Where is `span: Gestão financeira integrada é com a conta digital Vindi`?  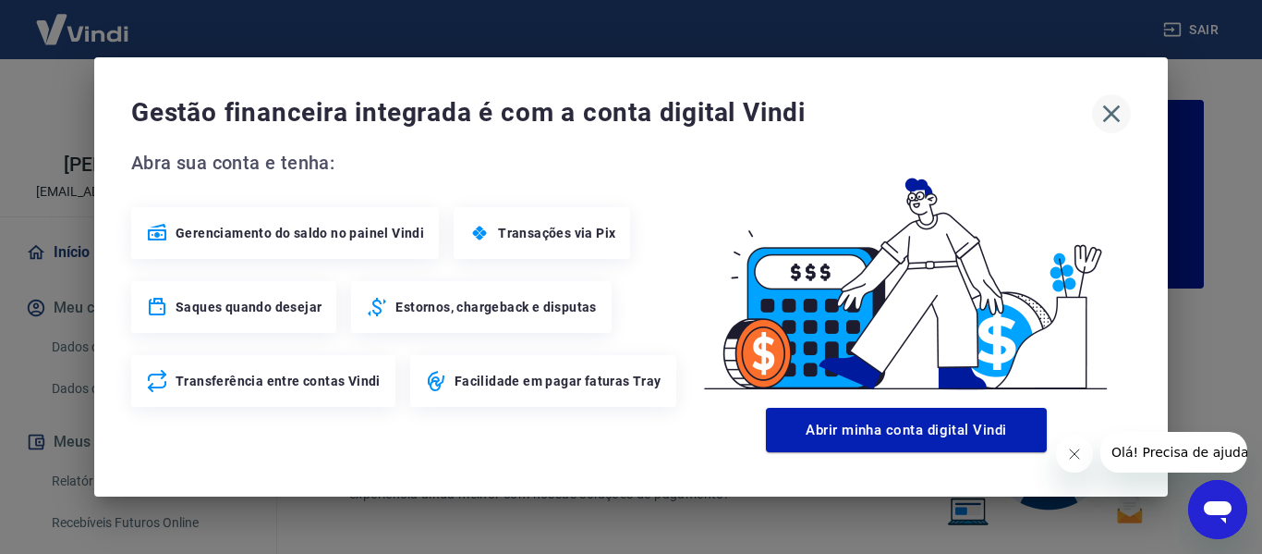
span: Gestão financeira integrada é com a conta digital Vindi is located at coordinates (612, 113).